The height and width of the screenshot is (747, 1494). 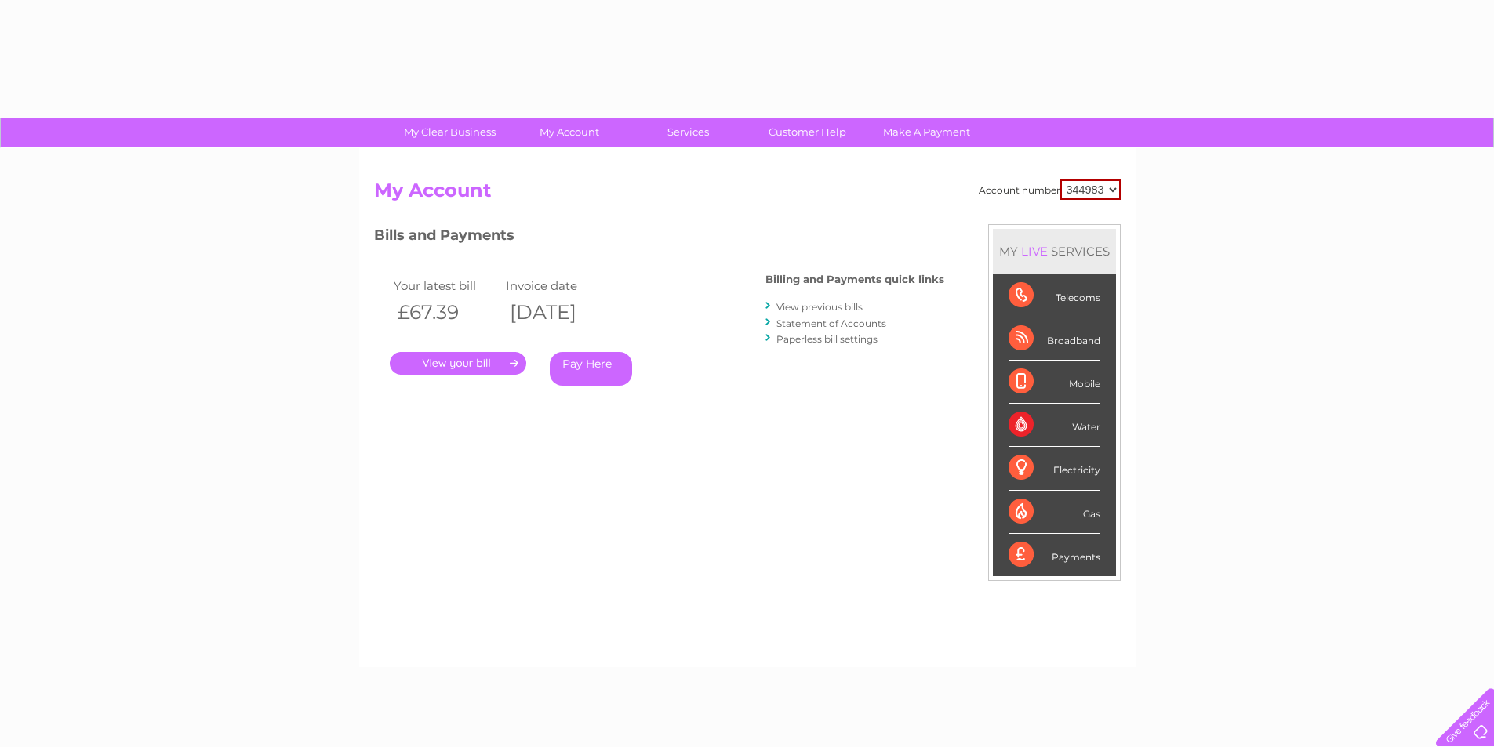 What do you see at coordinates (558, 285) in the screenshot?
I see `td: Invoice date` at bounding box center [558, 285].